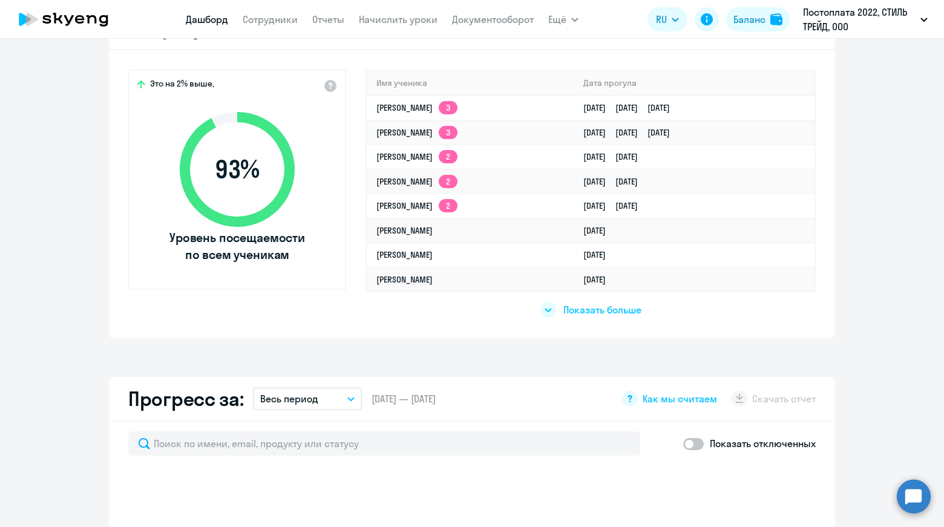 This screenshot has width=944, height=527. Describe the element at coordinates (680, 399) in the screenshot. I see `span: Как мы считаем` at that location.